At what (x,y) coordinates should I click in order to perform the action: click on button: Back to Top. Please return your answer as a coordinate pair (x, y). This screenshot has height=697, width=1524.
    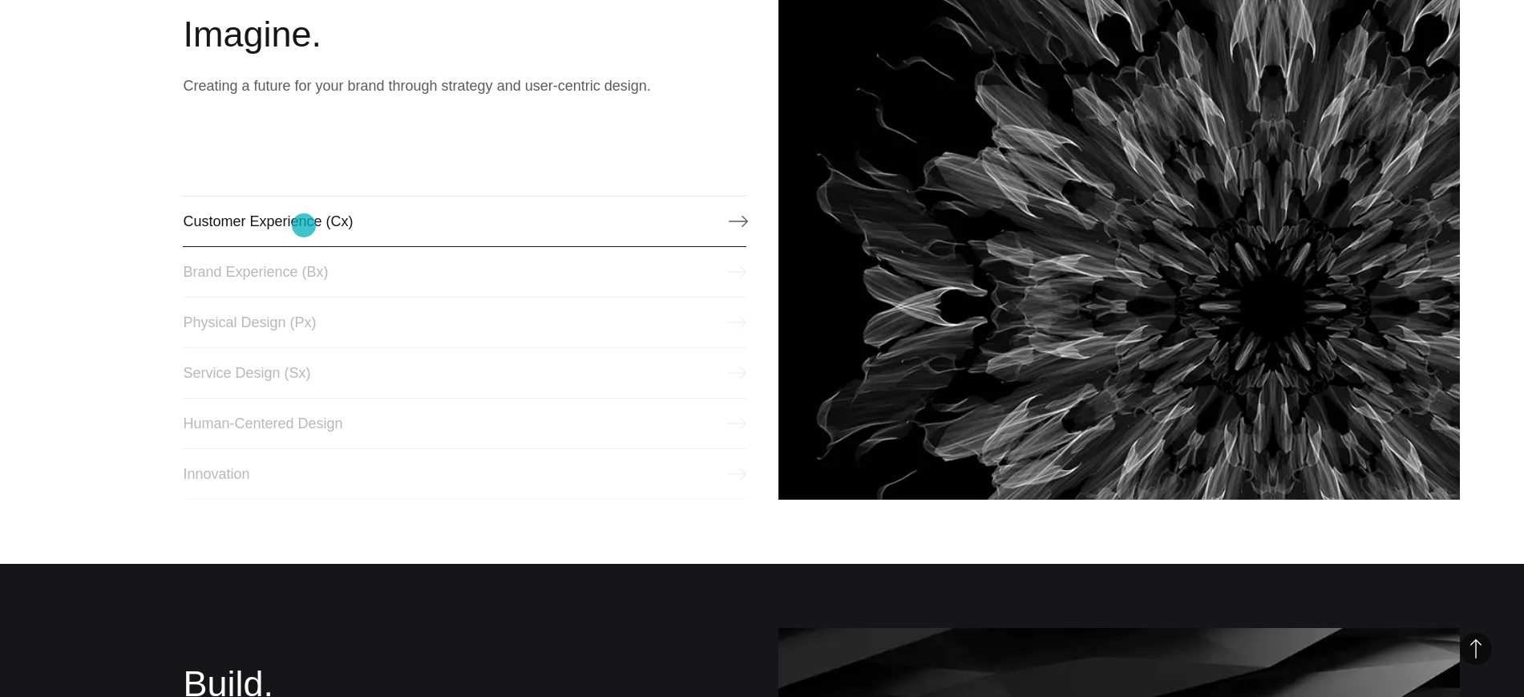
    Looking at the image, I should click on (1476, 649).